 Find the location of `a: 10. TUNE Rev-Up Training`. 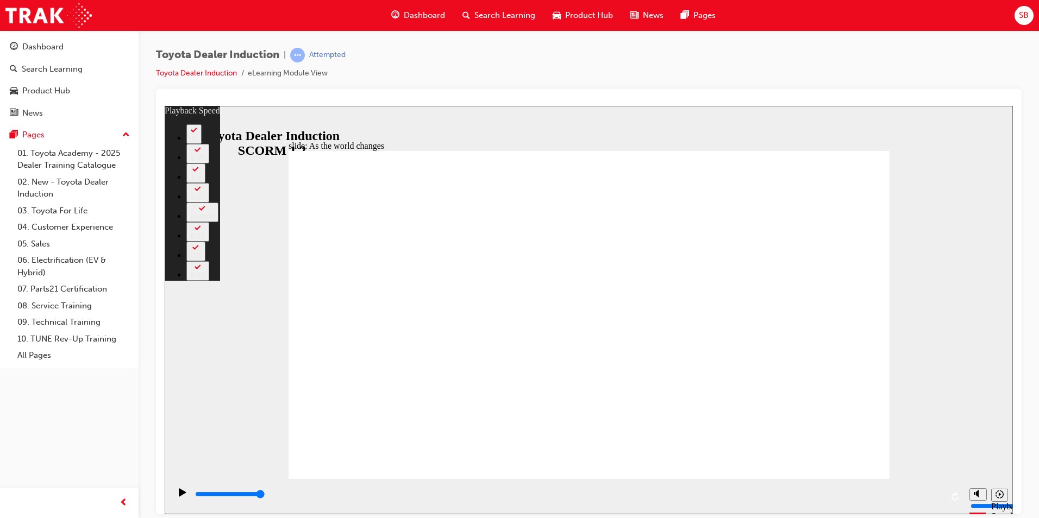

a: 10. TUNE Rev-Up Training is located at coordinates (73, 339).